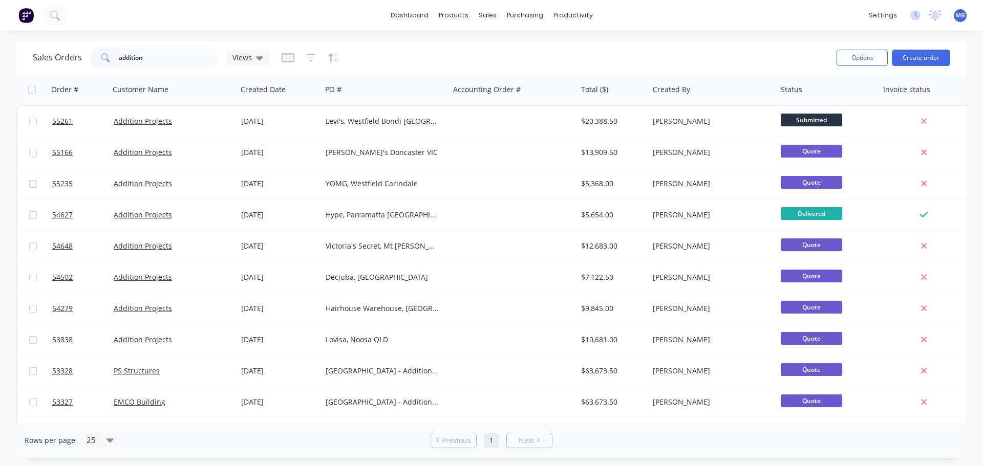 The width and height of the screenshot is (983, 466). What do you see at coordinates (456, 441) in the screenshot?
I see `span: Previous` at bounding box center [456, 441].